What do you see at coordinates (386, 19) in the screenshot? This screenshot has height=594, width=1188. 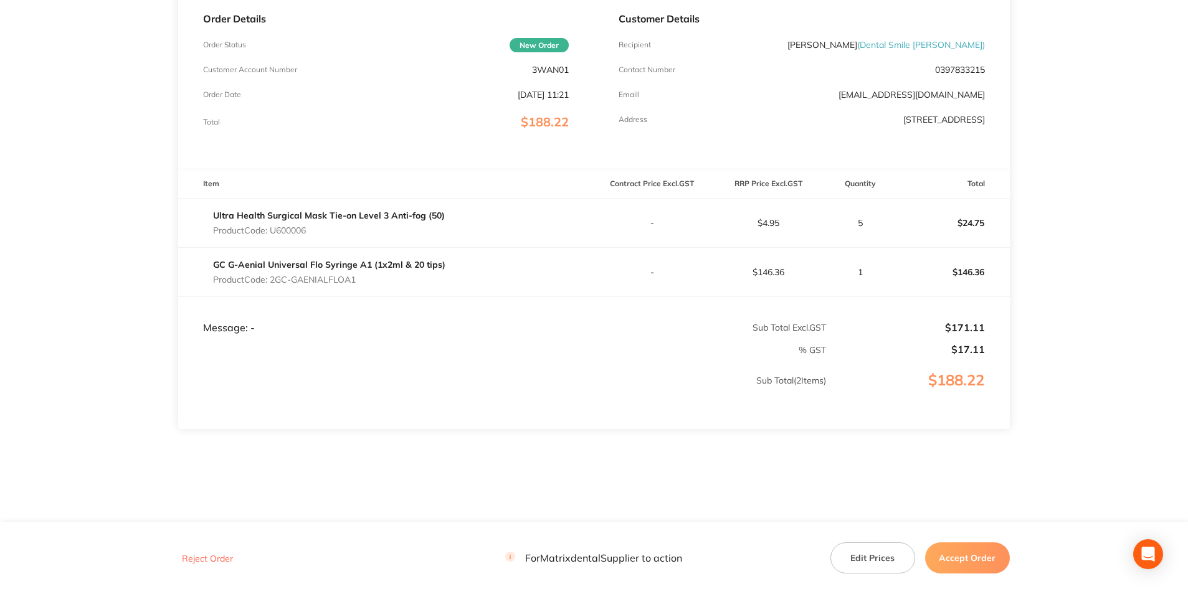 I see `p: Order Details` at bounding box center [386, 19].